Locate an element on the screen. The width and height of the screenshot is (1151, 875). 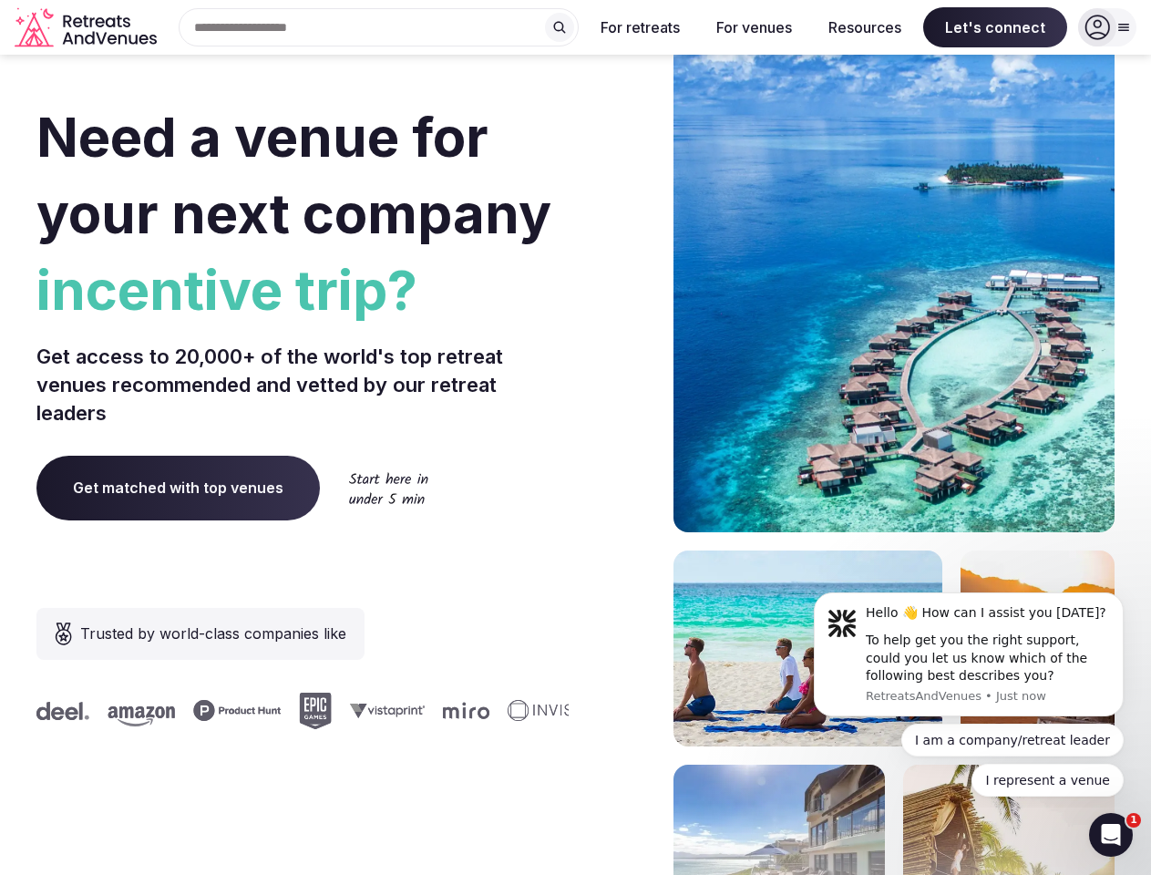
img: yoga on tropical beach is located at coordinates (807, 648).